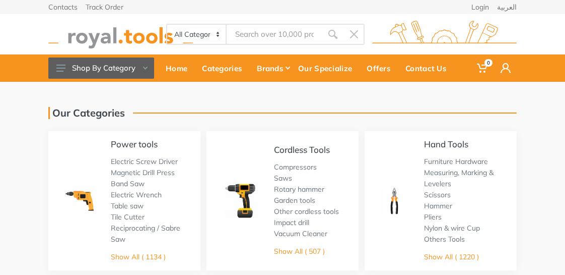 Image resolution: width=565 pixels, height=275 pixels. What do you see at coordinates (275, 34) in the screenshot?
I see `input: Site search` at bounding box center [275, 34].